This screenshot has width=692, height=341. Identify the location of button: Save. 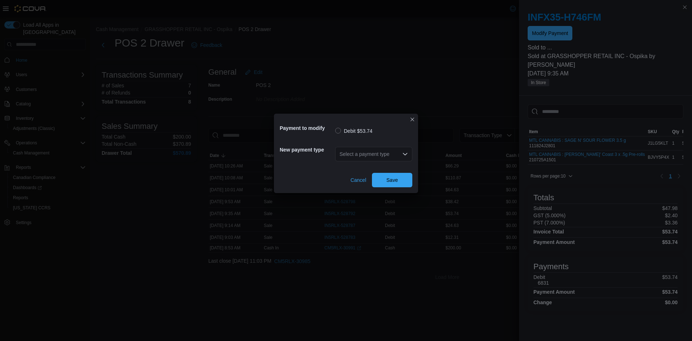
(392, 180).